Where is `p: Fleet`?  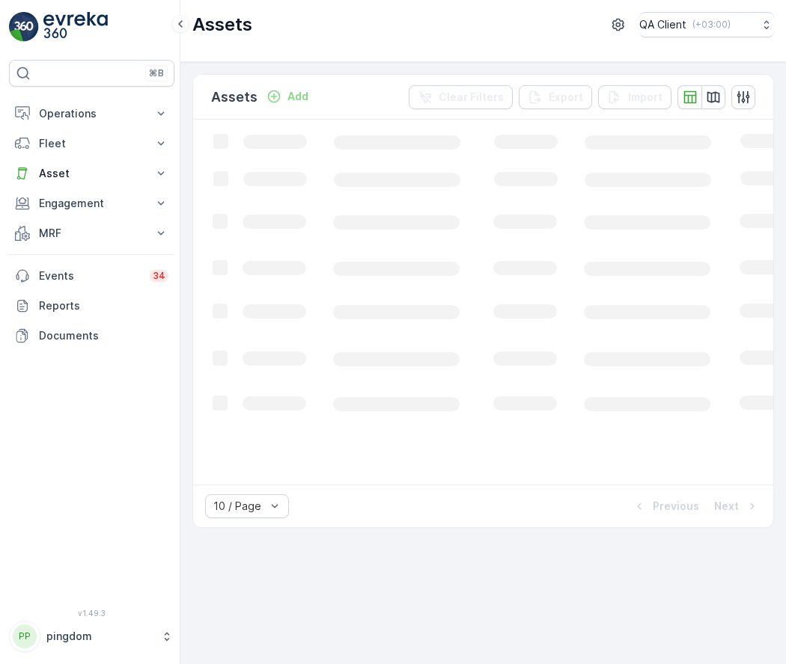 p: Fleet is located at coordinates (91, 144).